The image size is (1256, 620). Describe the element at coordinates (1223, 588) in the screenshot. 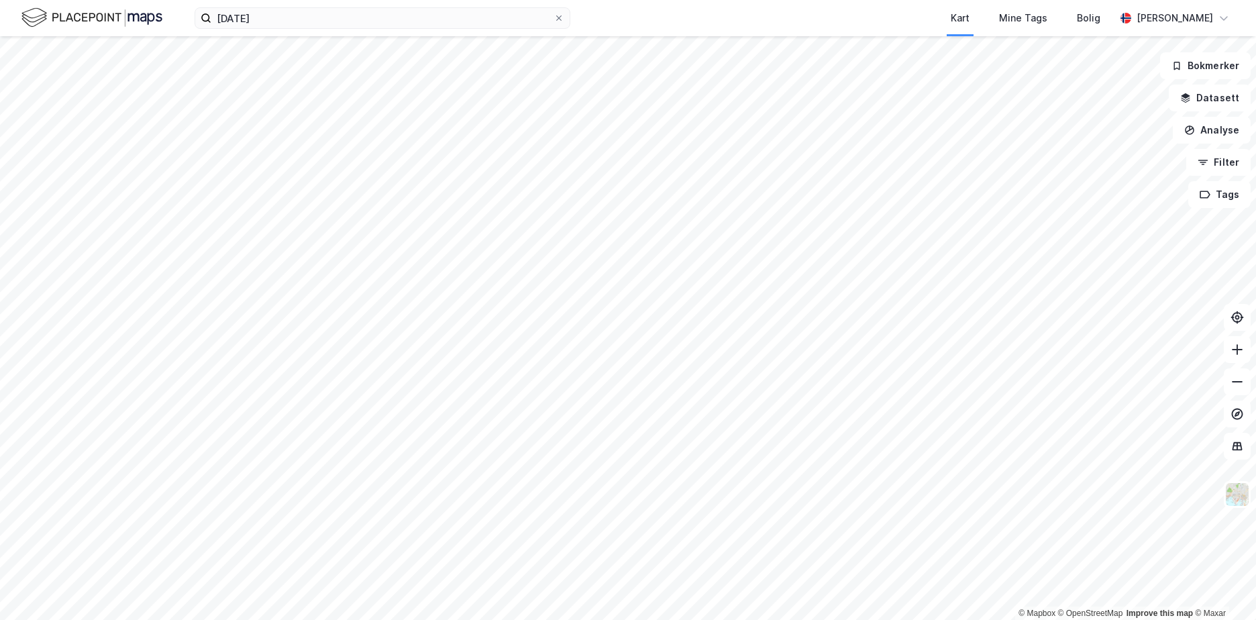

I see `div: Chat Widget` at that location.